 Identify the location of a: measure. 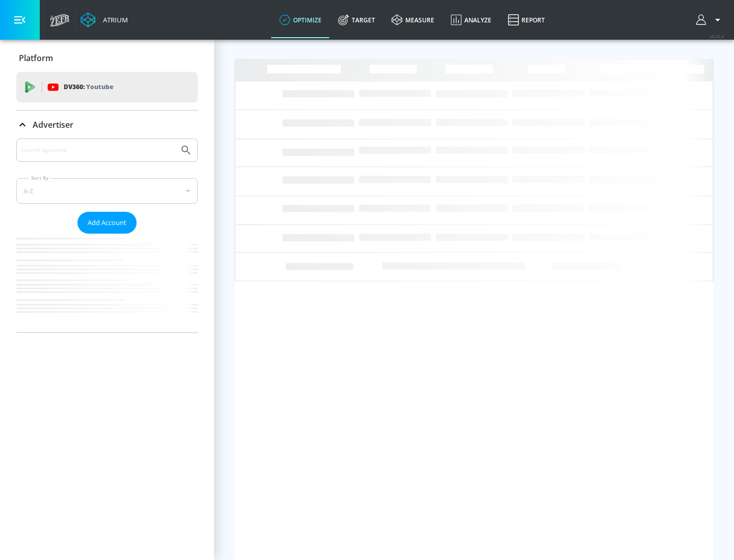
(413, 20).